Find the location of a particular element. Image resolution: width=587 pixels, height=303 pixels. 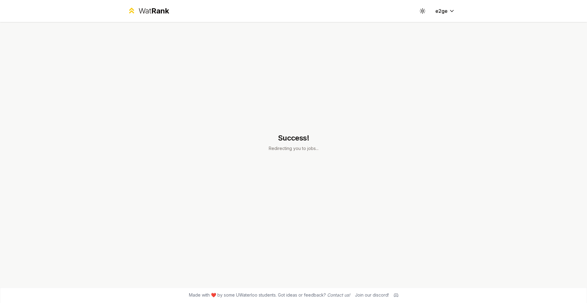

span: e2ge is located at coordinates (441, 11).